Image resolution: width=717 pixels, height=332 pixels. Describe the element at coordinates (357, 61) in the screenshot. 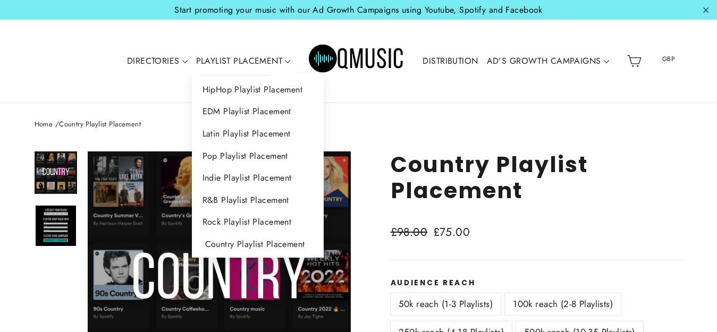

I see `img: Q Music Promotions` at that location.